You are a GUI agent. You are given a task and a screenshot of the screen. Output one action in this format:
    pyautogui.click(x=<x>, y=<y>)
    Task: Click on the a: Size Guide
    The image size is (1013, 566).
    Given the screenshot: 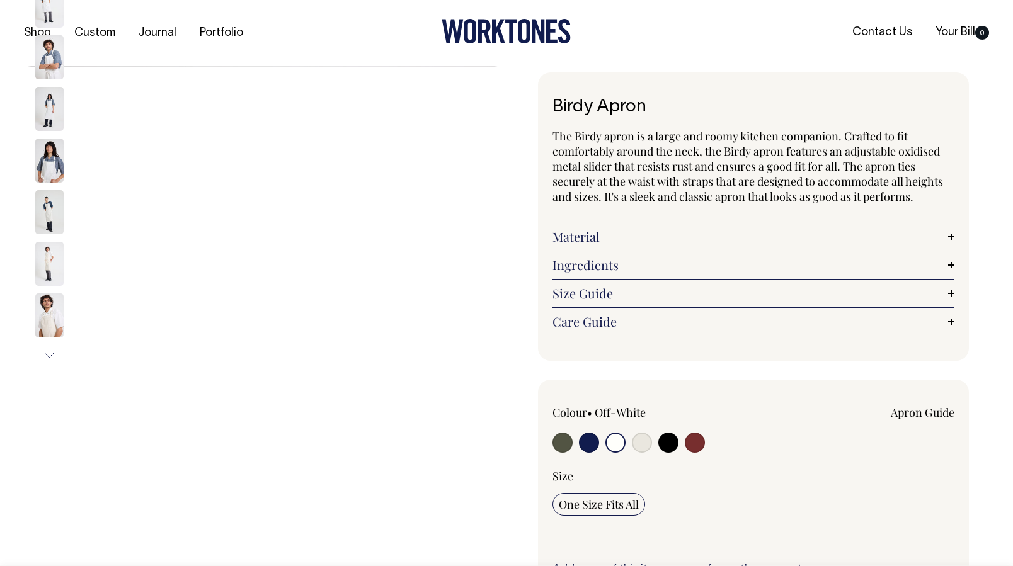 What is the action you would take?
    pyautogui.click(x=753, y=293)
    